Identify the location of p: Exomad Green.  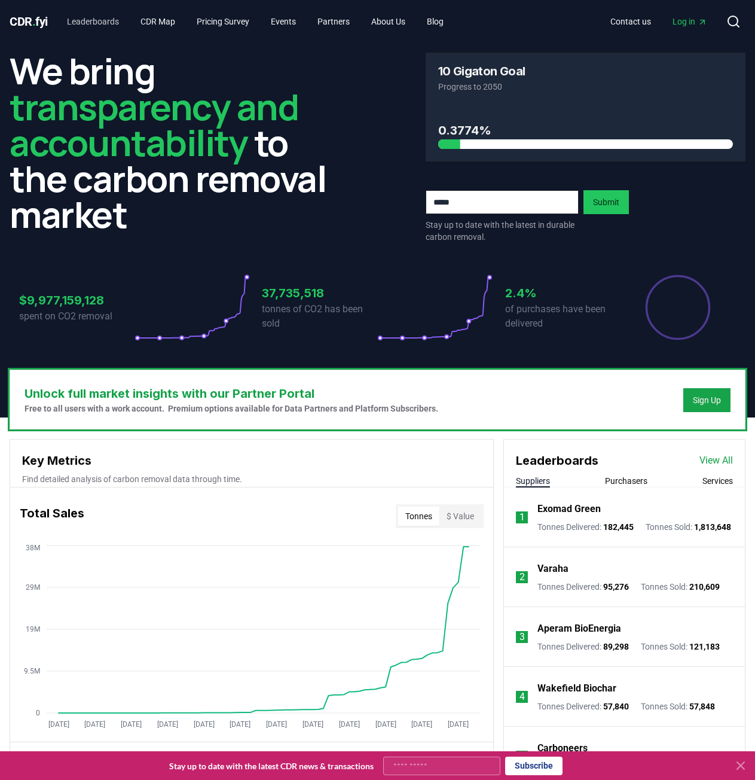
(569, 509).